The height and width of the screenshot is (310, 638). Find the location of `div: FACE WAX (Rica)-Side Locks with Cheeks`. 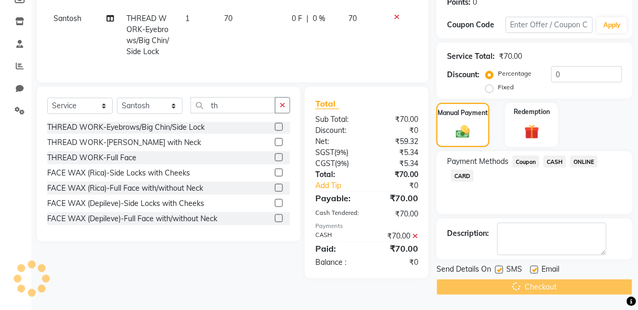

div: FACE WAX (Rica)-Side Locks with Cheeks is located at coordinates (119, 173).